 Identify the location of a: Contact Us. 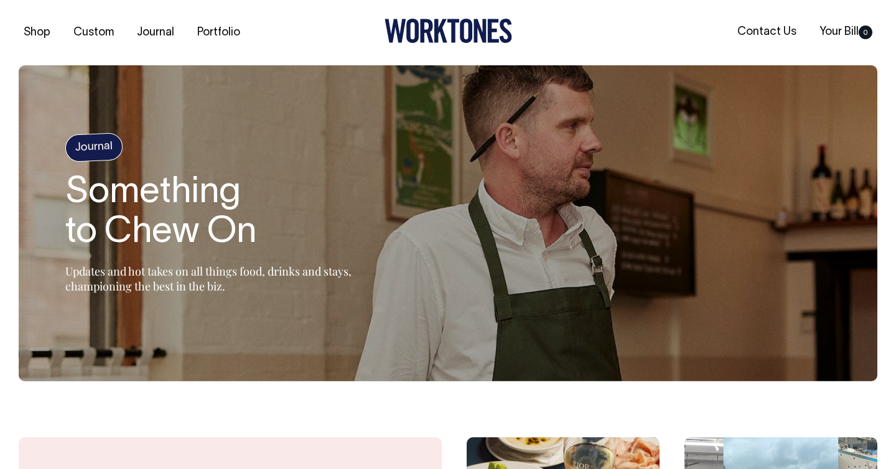
(767, 32).